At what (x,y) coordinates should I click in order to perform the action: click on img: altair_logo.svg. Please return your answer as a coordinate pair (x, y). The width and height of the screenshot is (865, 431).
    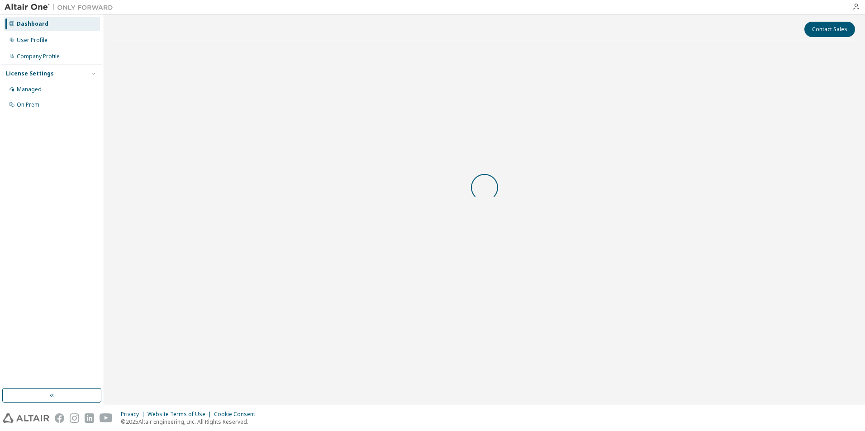
    Looking at the image, I should click on (26, 418).